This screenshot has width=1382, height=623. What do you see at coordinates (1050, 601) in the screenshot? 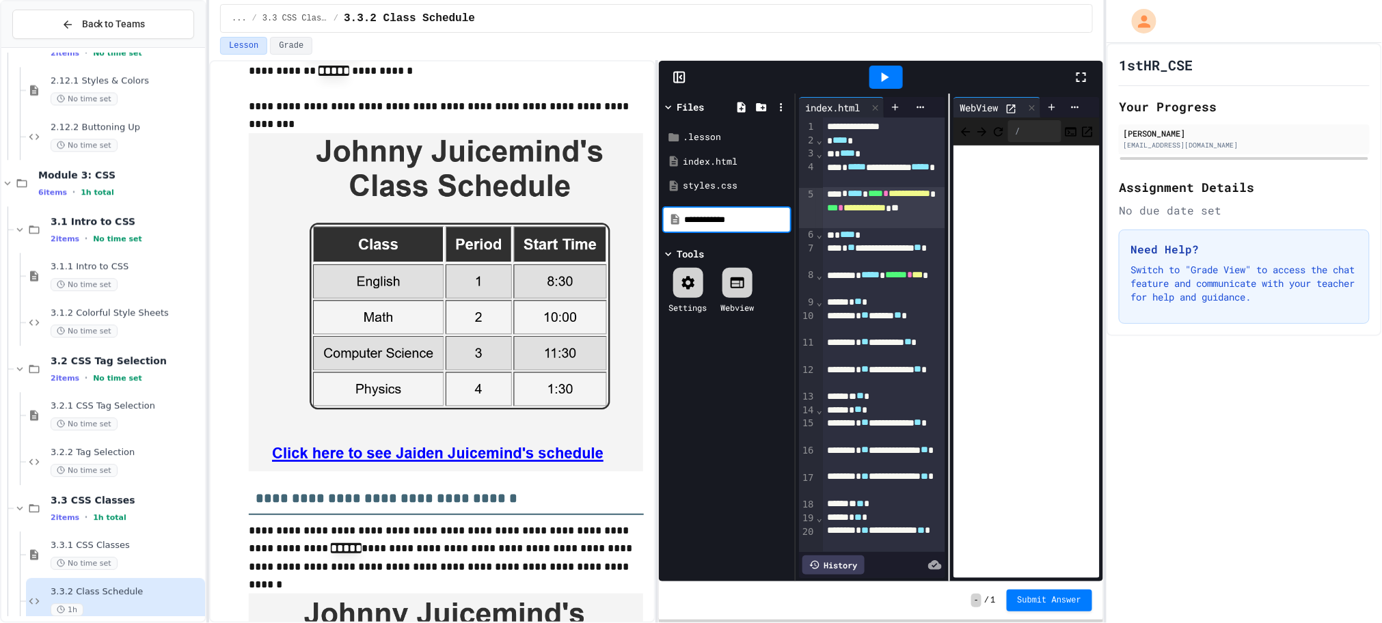
I see `button: Submit Answer` at bounding box center [1050, 601].